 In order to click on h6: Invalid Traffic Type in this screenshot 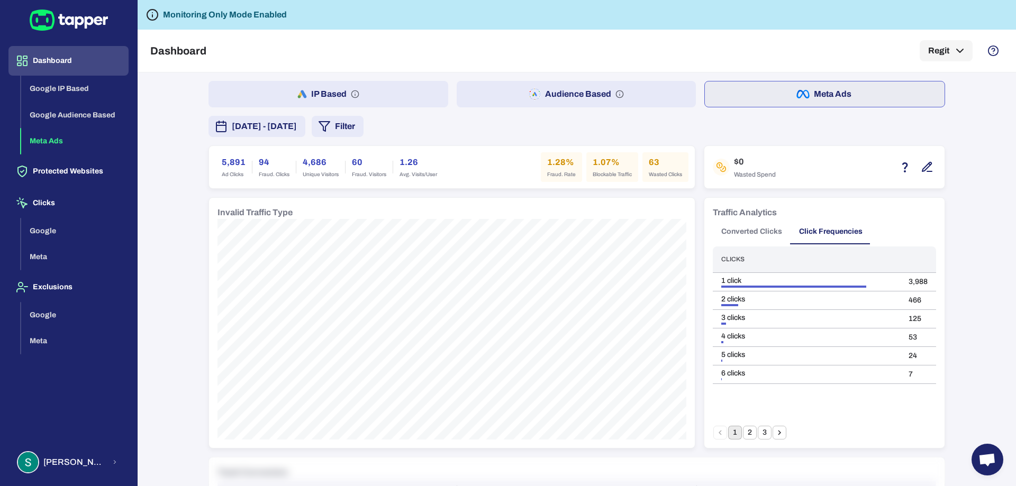, I will do `click(255, 213)`.